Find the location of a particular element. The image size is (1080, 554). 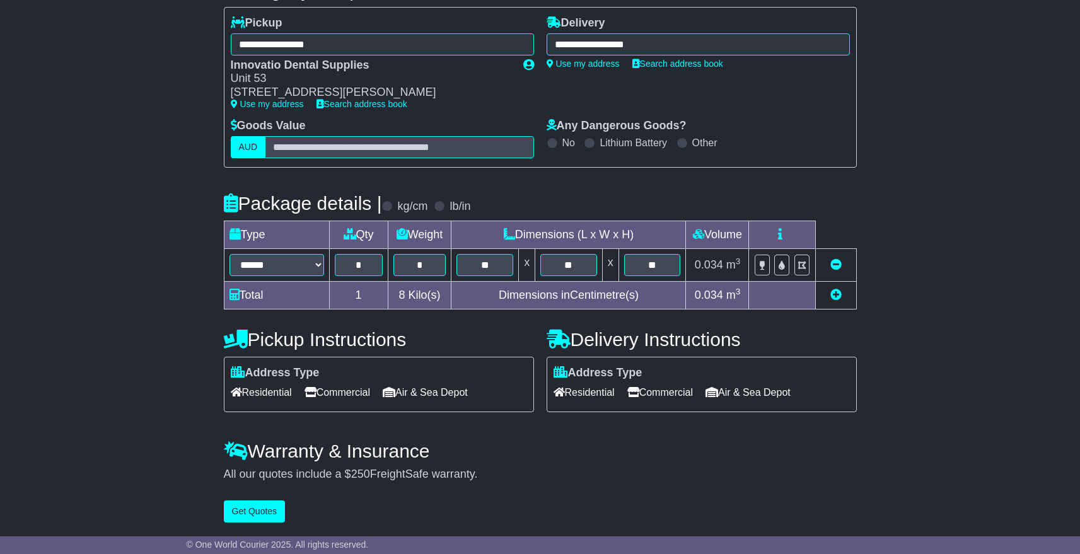

td: Type is located at coordinates (276, 234).